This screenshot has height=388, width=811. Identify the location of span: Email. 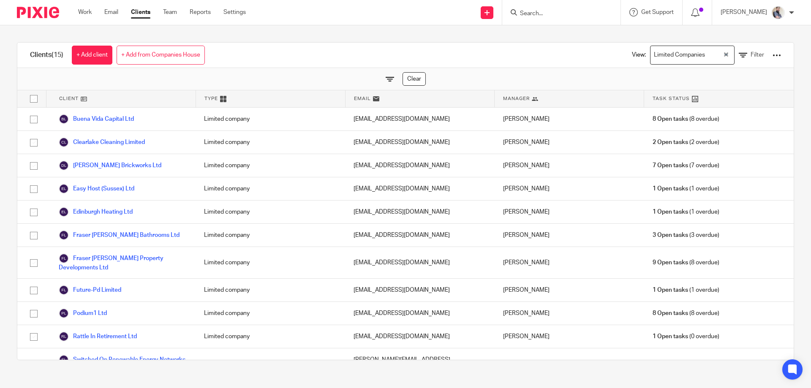
(363, 98).